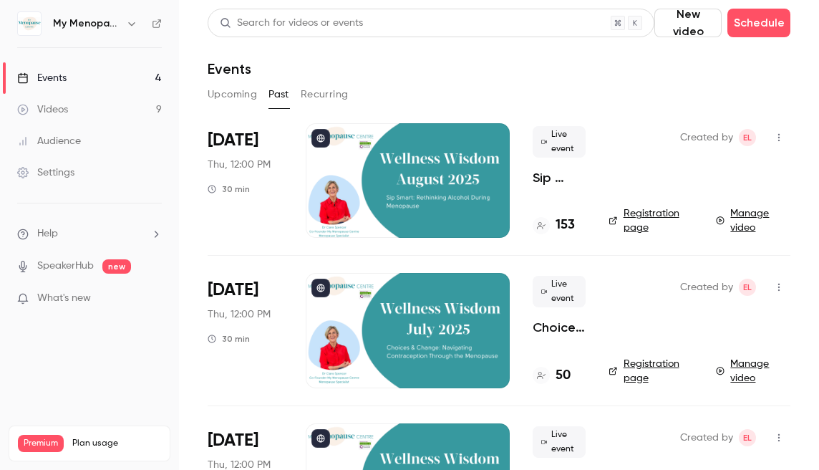 The height and width of the screenshot is (470, 819). I want to click on div: Search for videos or events, so click(291, 23).